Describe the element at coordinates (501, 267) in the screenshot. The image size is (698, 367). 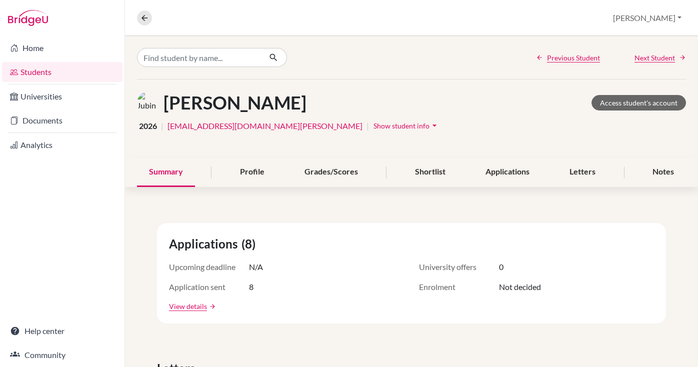
I see `span: 0` at that location.